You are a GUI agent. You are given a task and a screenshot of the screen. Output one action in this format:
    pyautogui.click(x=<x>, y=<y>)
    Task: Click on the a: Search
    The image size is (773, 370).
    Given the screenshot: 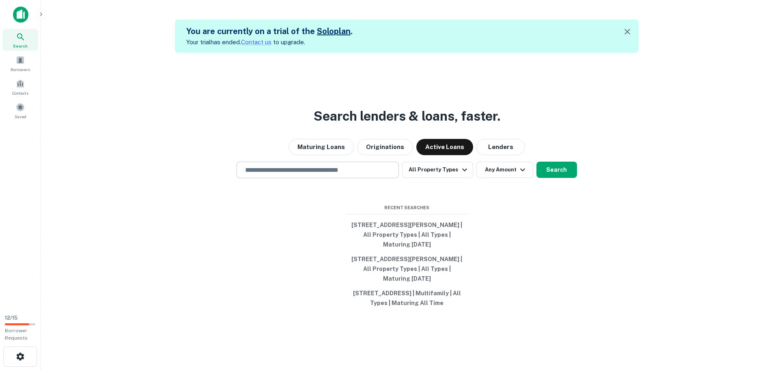 What is the action you would take?
    pyautogui.click(x=20, y=40)
    